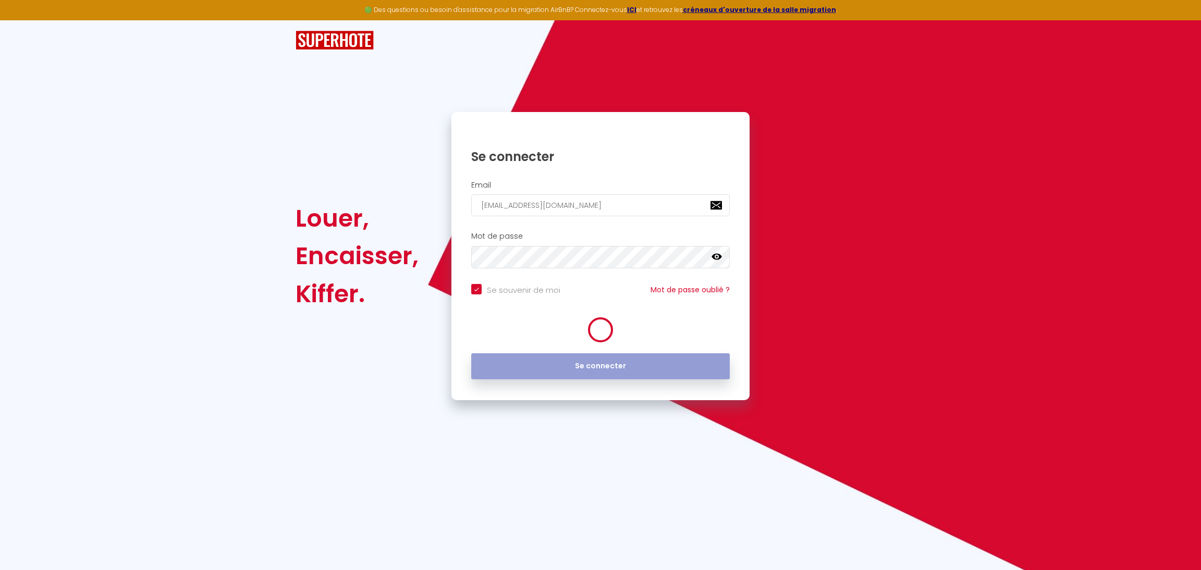 The width and height of the screenshot is (1201, 570). Describe the element at coordinates (632, 9) in the screenshot. I see `a: ICI` at that location.